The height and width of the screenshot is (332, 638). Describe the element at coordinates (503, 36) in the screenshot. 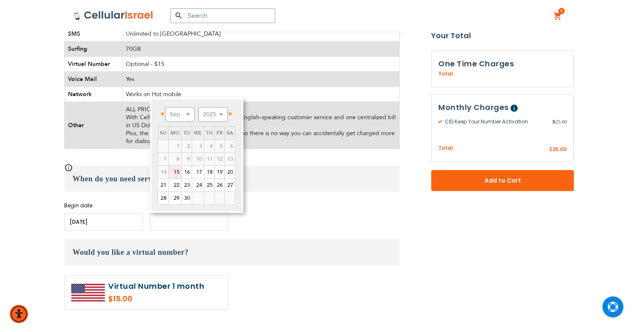

I see `strong: Your Total` at that location.